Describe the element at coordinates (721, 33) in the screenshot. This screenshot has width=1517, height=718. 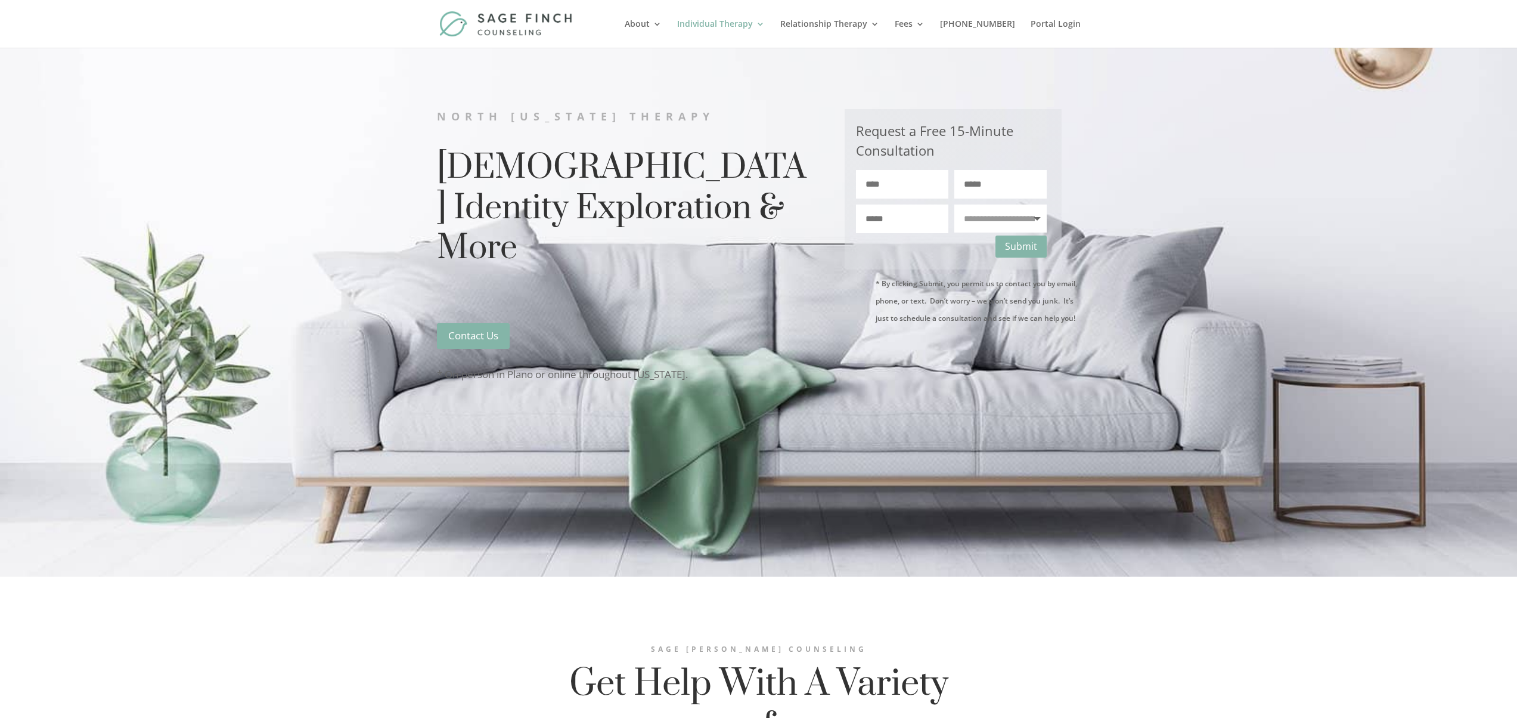
I see `a: Individual Therapy` at that location.